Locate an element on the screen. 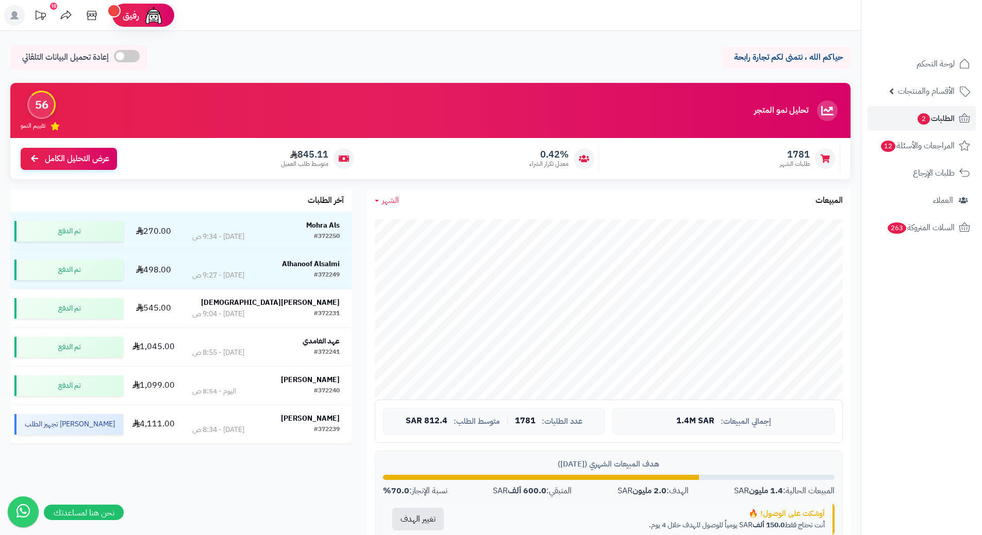 The width and height of the screenshot is (982, 535). div: نسبة الإنجاز: is located at coordinates (415, 491).